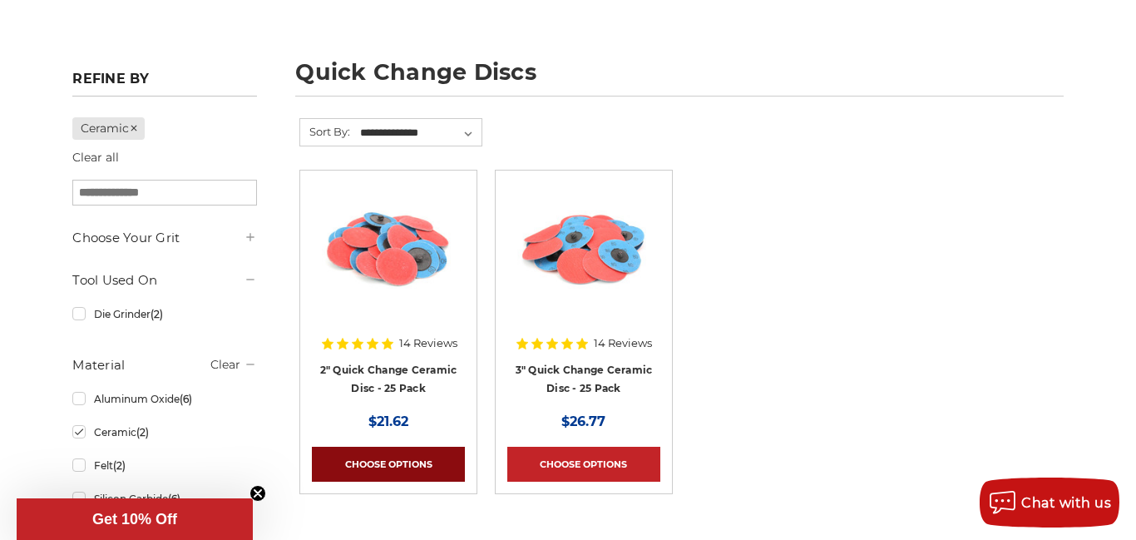  What do you see at coordinates (258, 493) in the screenshot?
I see `button: Close teaser` at bounding box center [258, 493].